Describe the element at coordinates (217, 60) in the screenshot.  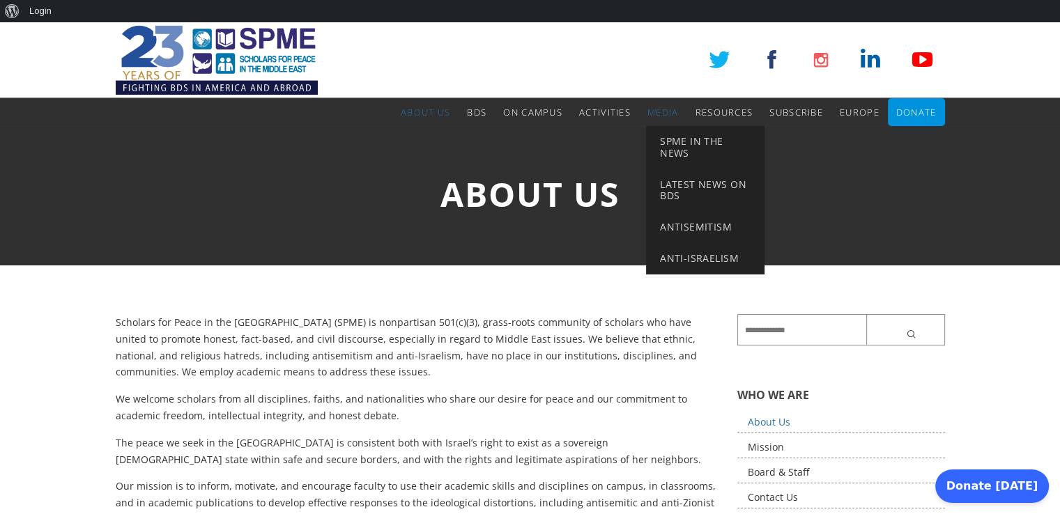
I see `img: SPME` at that location.